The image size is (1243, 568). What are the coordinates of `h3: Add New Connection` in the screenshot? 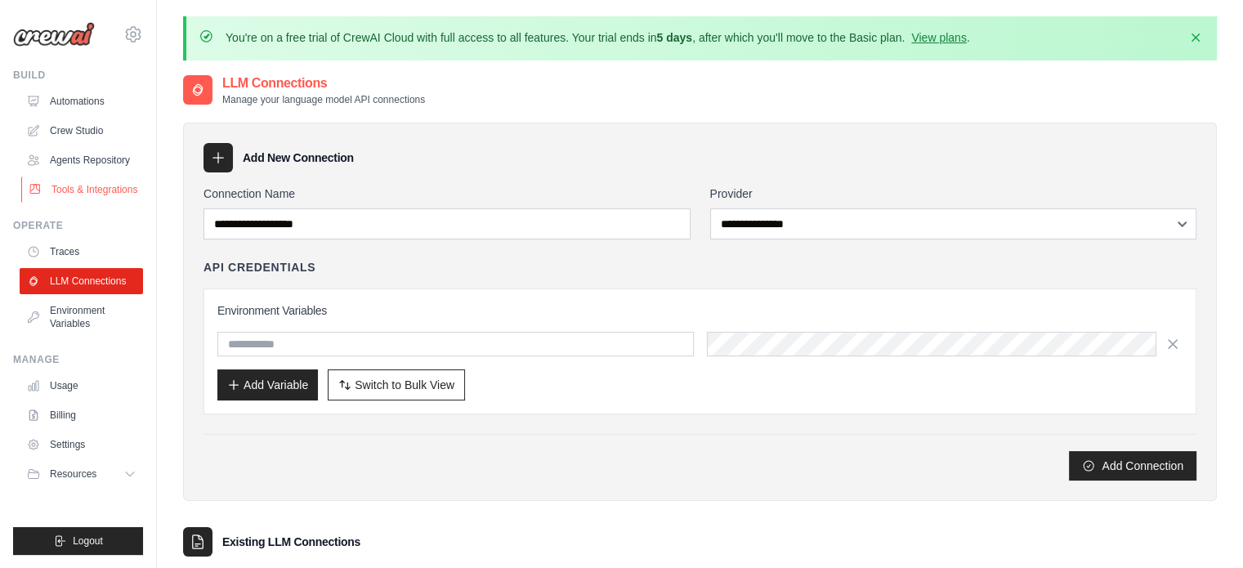 It's located at (298, 158).